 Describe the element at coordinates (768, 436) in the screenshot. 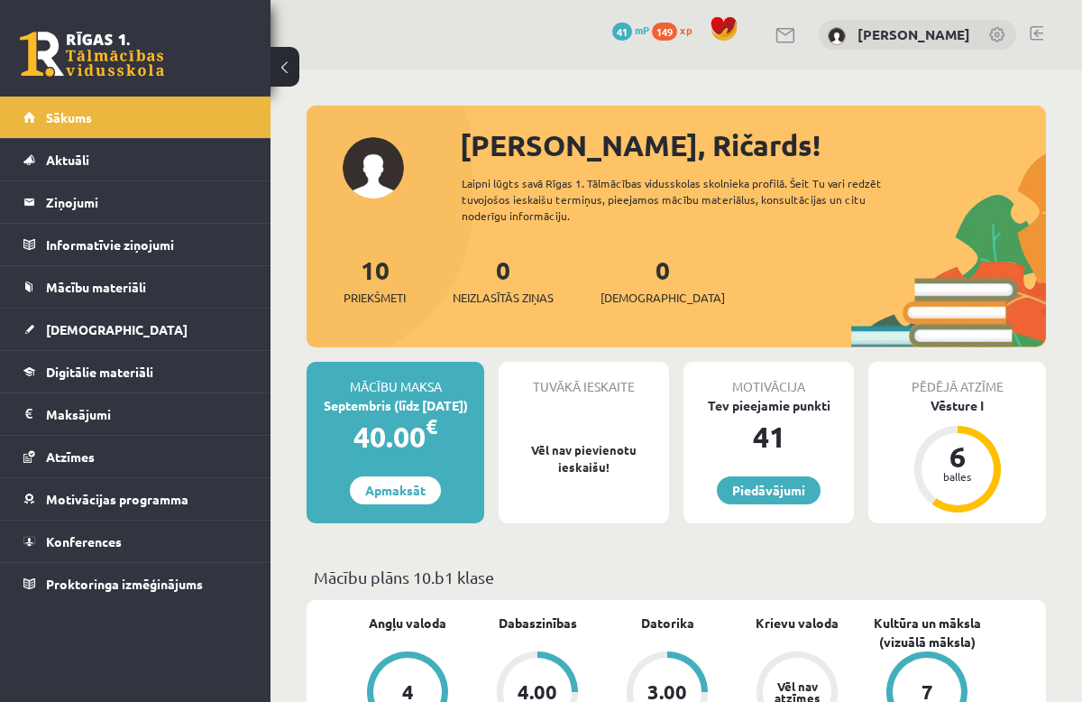

I see `div: 41` at that location.